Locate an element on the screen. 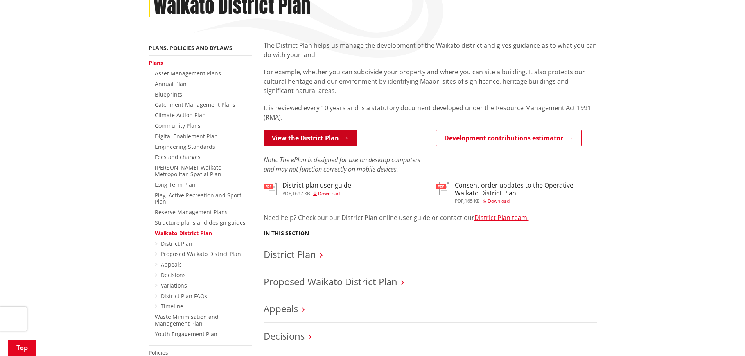 The height and width of the screenshot is (356, 745). span: 1697 KB is located at coordinates (301, 194).